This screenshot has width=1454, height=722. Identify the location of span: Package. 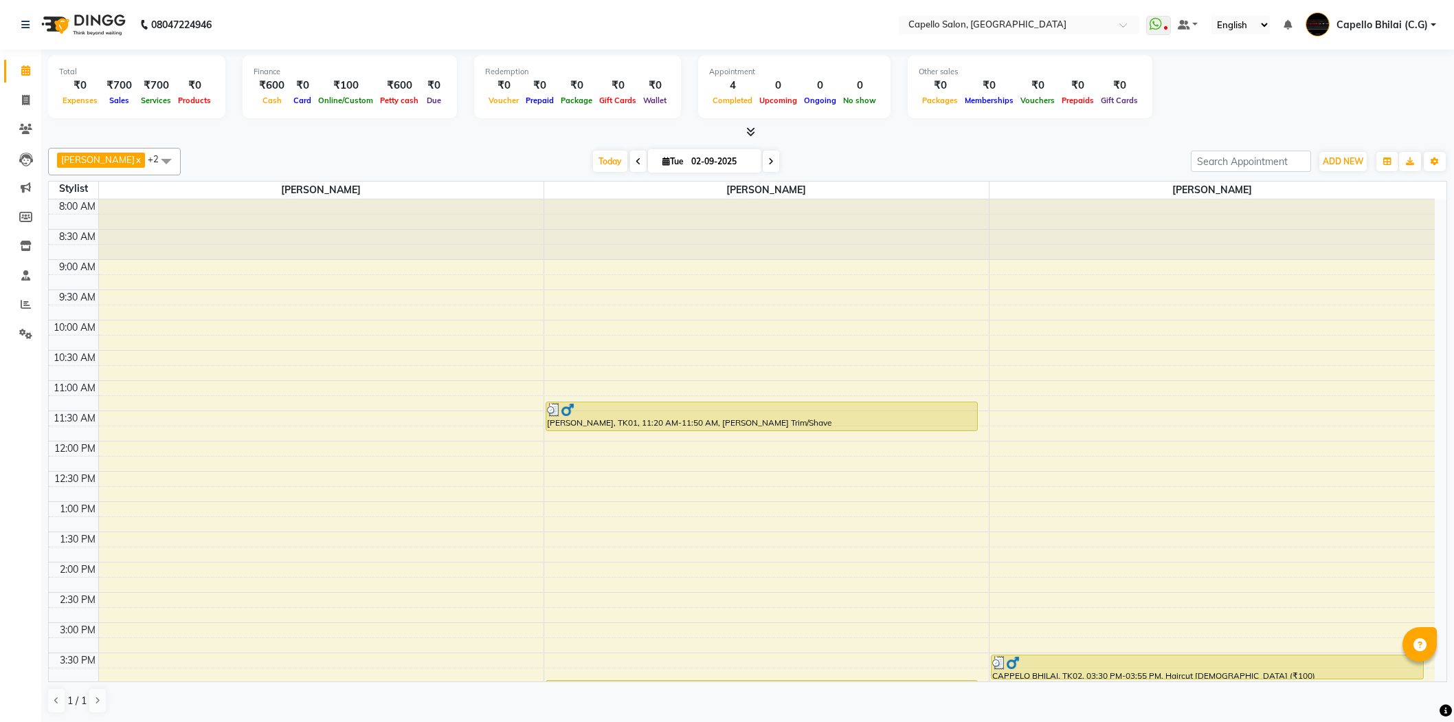
(577, 100).